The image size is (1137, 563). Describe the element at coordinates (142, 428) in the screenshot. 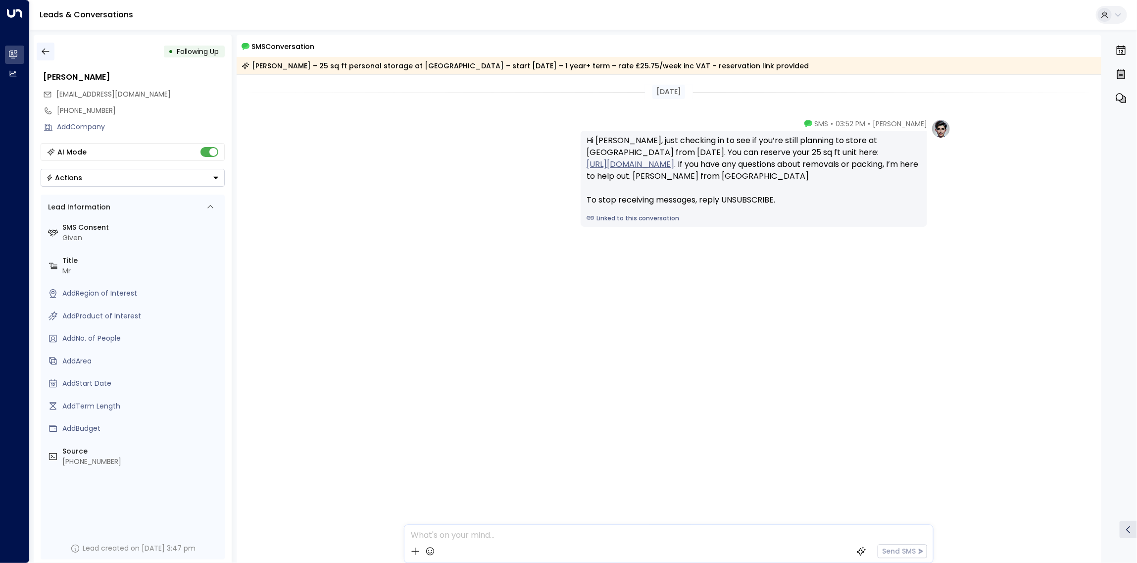

I see `div: AddBudget` at that location.